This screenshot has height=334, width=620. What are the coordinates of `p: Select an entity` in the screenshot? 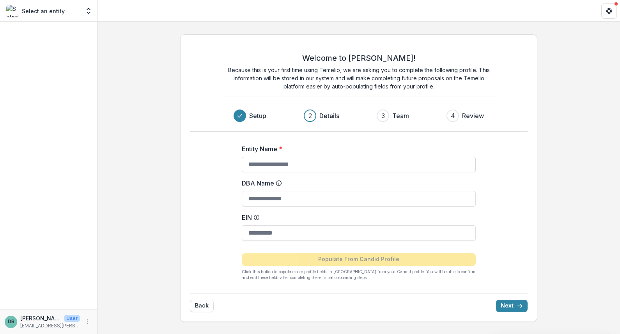 It's located at (43, 11).